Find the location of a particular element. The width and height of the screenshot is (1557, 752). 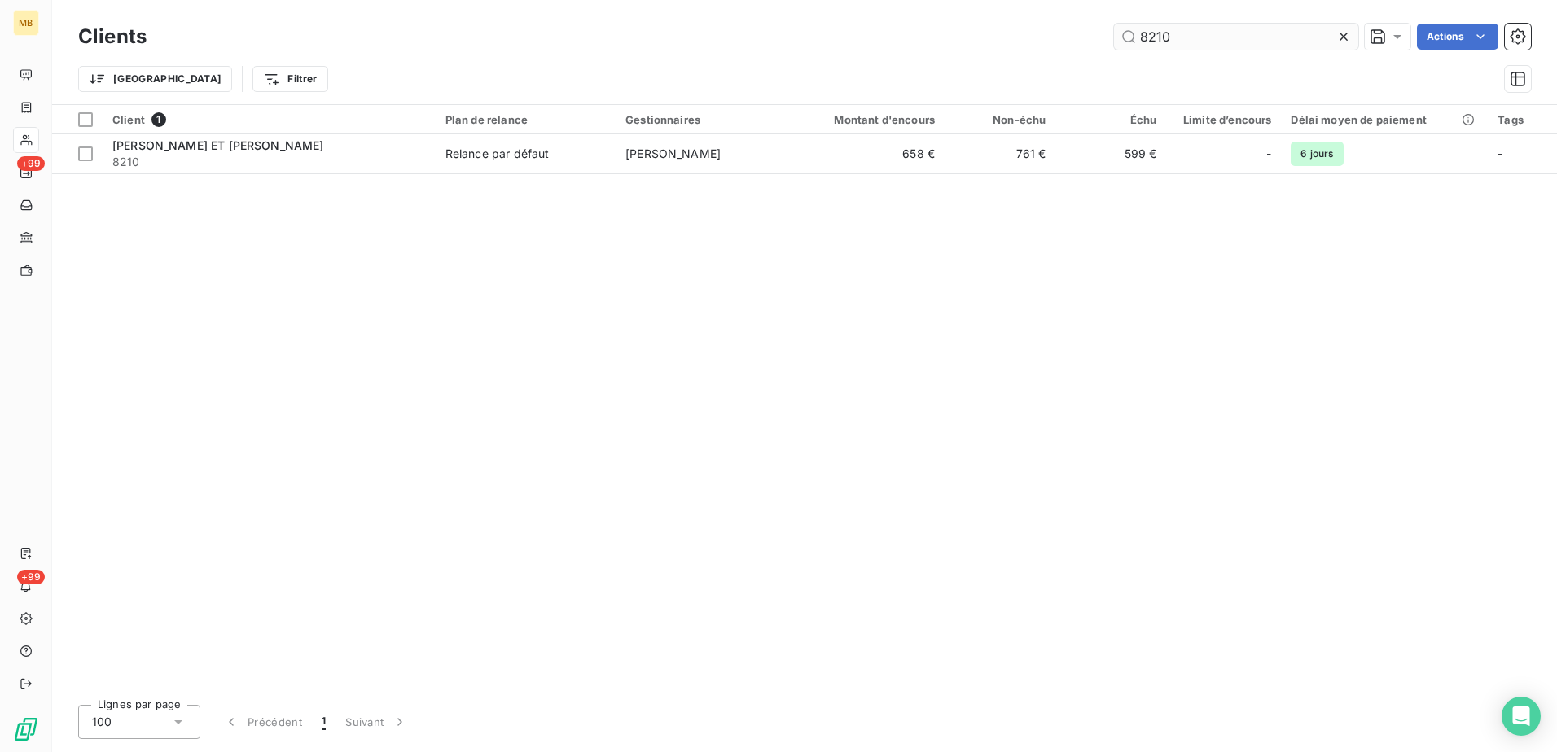

button: Suivant is located at coordinates (376, 722).